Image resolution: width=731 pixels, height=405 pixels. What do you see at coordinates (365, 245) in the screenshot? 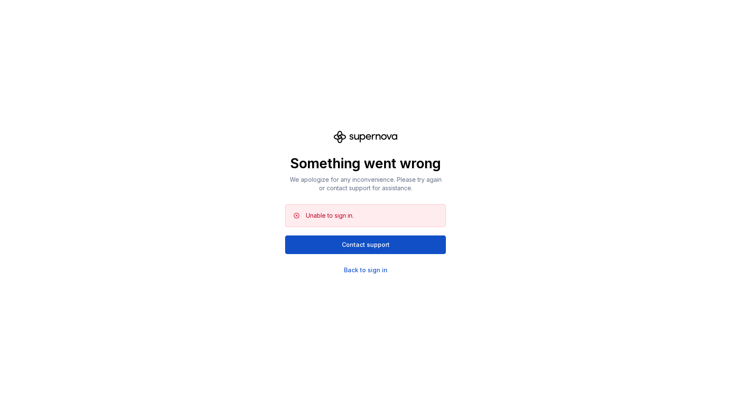
I see `span: Contact support` at bounding box center [365, 245].